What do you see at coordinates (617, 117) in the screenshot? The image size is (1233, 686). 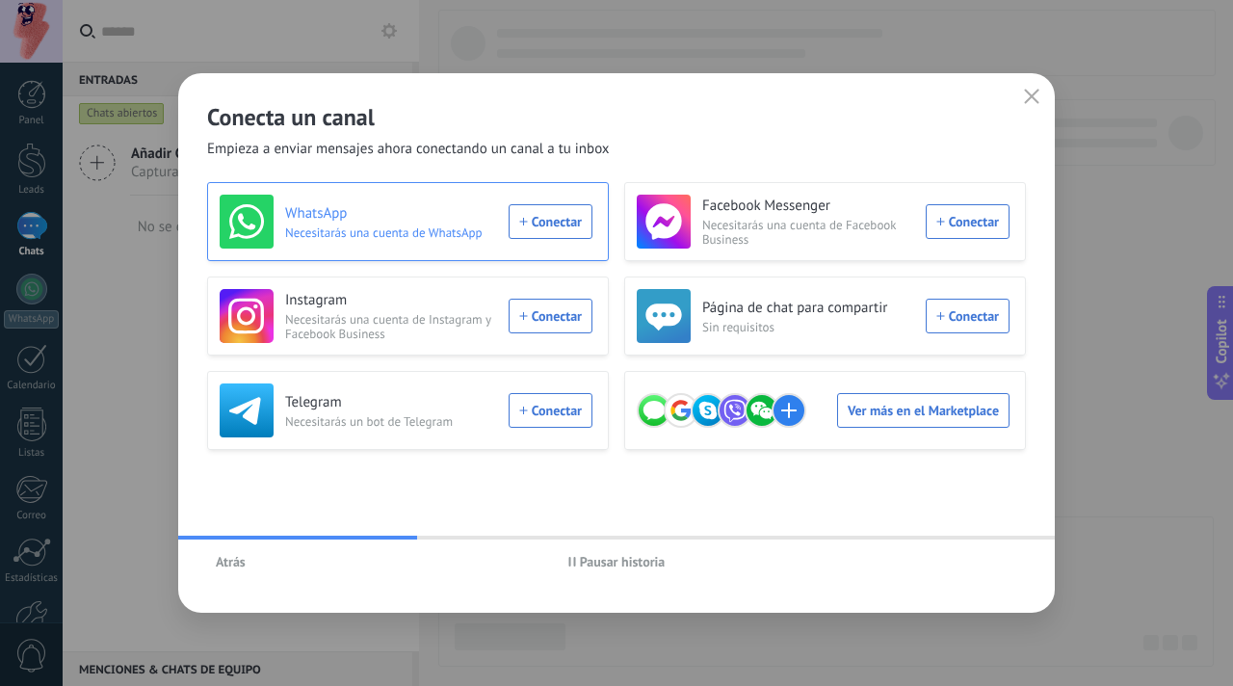 I see `h2: Conecta un canal` at bounding box center [617, 117].